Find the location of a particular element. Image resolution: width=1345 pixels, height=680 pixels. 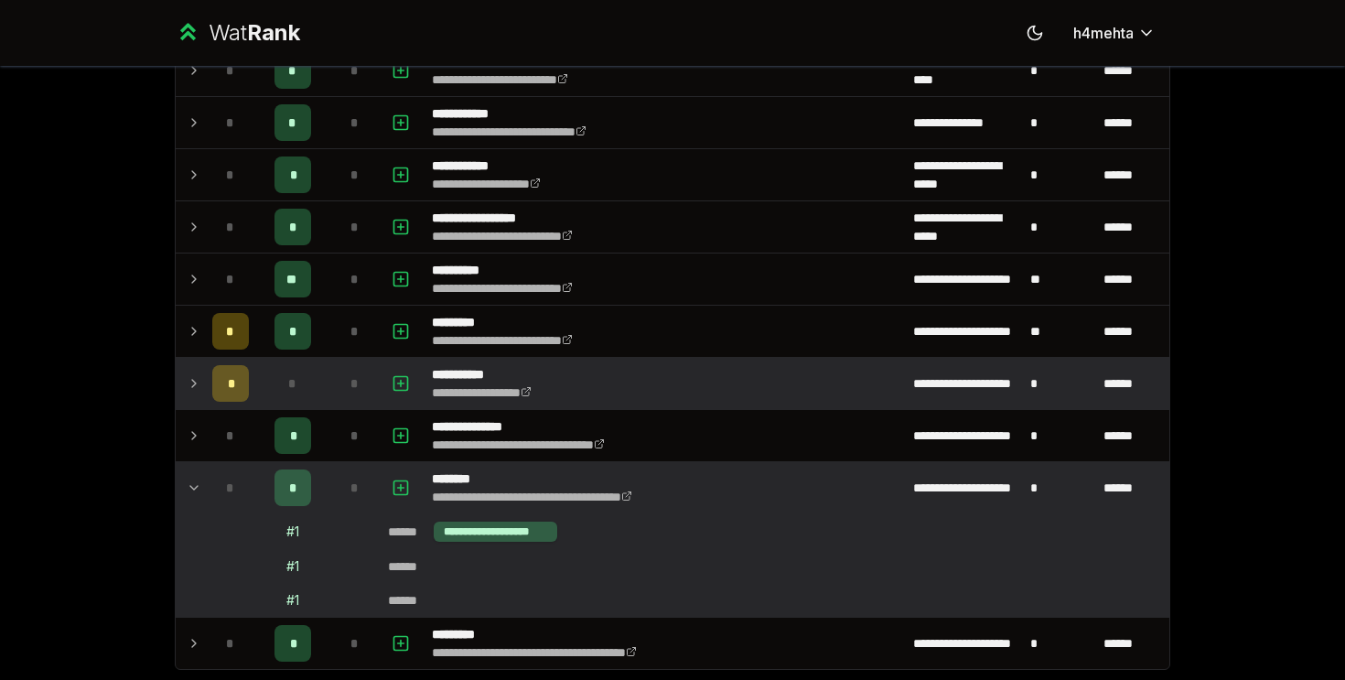

a: WatRank is located at coordinates (237, 33).